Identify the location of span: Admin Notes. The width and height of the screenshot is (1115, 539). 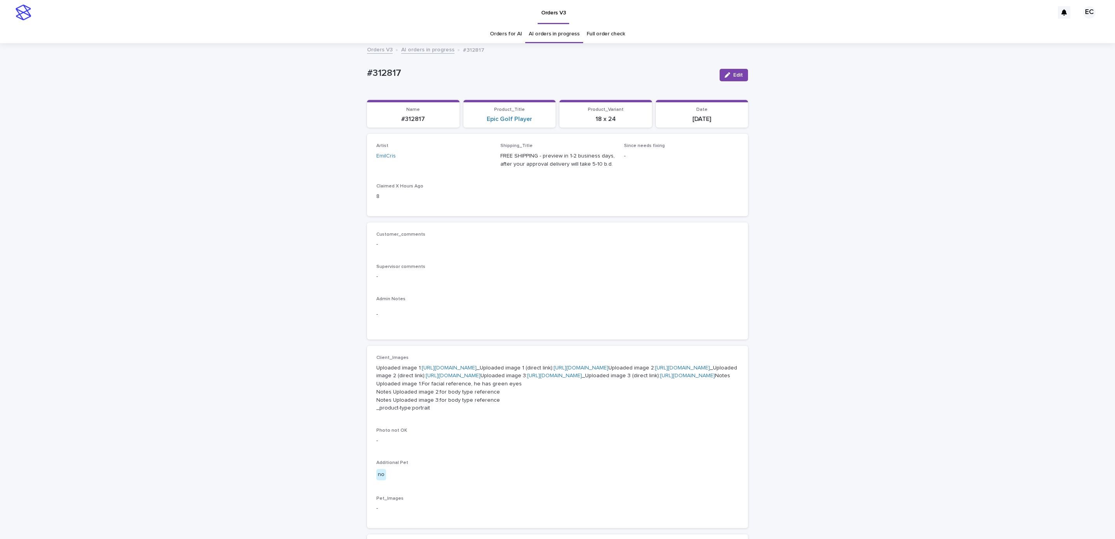
(391, 299).